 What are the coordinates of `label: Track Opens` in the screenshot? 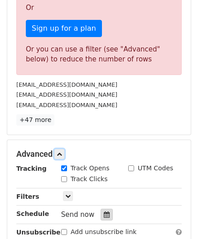 It's located at (90, 168).